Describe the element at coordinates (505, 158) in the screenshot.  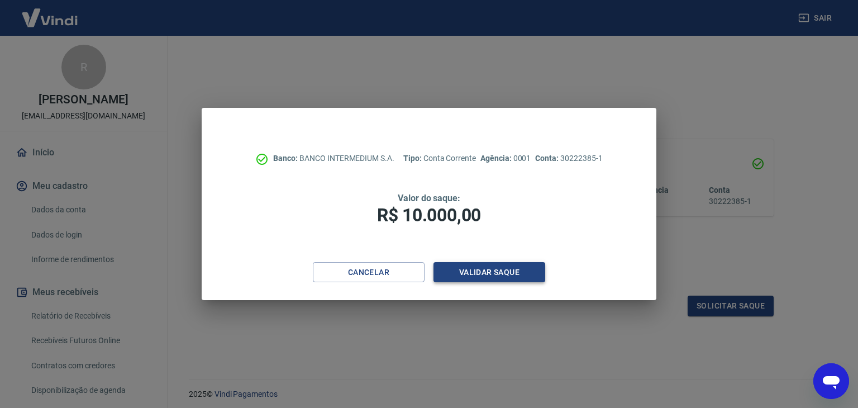
I see `p: 0001` at that location.